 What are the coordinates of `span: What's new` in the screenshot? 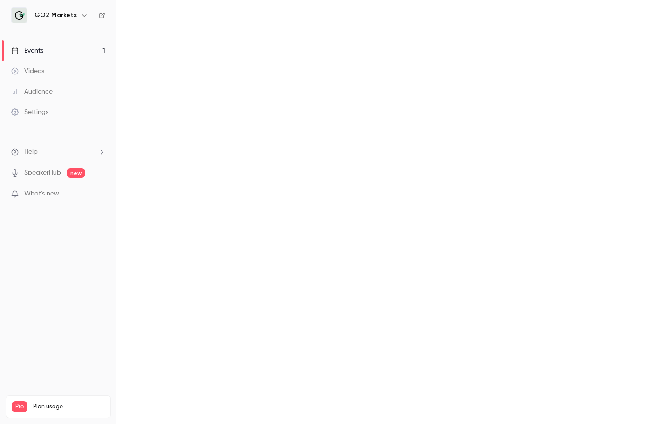 It's located at (41, 194).